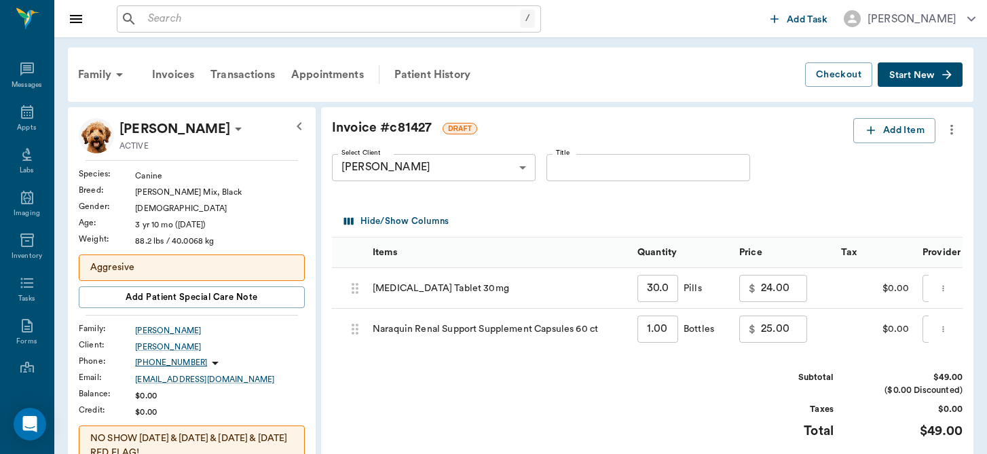 This screenshot has height=454, width=987. What do you see at coordinates (107, 223) in the screenshot?
I see `div: Age :` at bounding box center [107, 223].